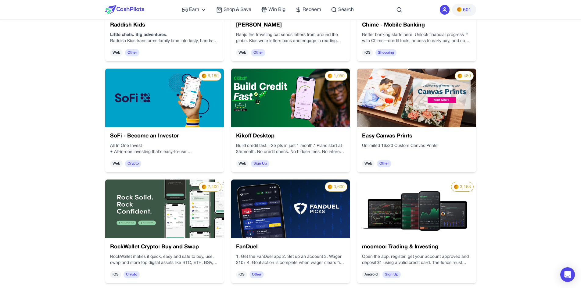  What do you see at coordinates (312, 10) in the screenshot?
I see `span: Redeem` at bounding box center [312, 10].